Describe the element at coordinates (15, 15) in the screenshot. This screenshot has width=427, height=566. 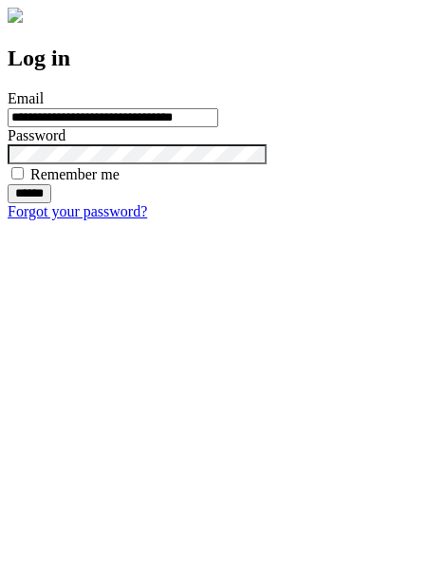
I see `img: logo-4e3dc11c47720685a147b03b5a06dd966a58ff35d612b21f08c02c0306f2b779.png` at that location.